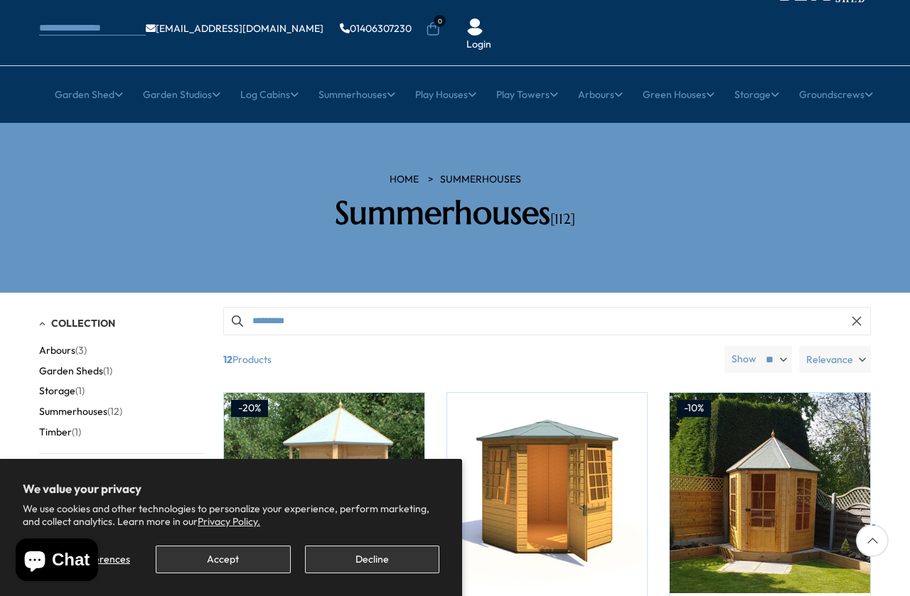 The width and height of the screenshot is (910, 596). What do you see at coordinates (269, 95) in the screenshot?
I see `a: Log Cabins` at bounding box center [269, 95].